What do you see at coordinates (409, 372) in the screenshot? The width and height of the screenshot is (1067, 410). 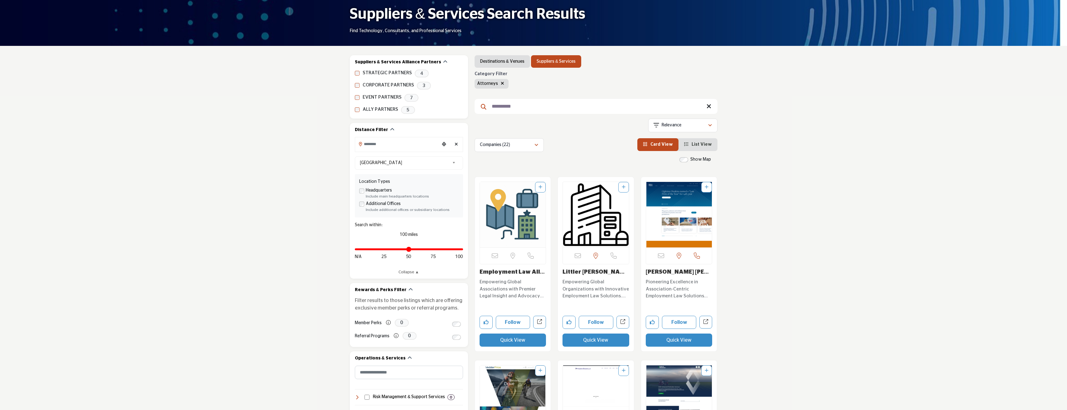 I see `input: Search Category` at bounding box center [409, 372].